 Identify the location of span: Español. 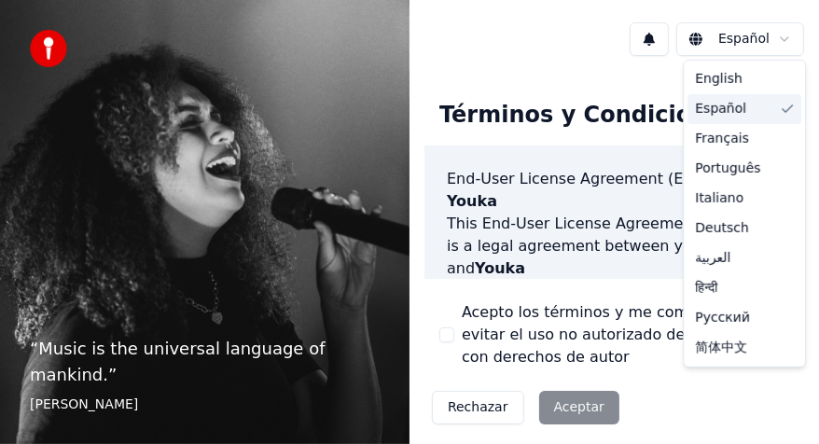
(720, 109).